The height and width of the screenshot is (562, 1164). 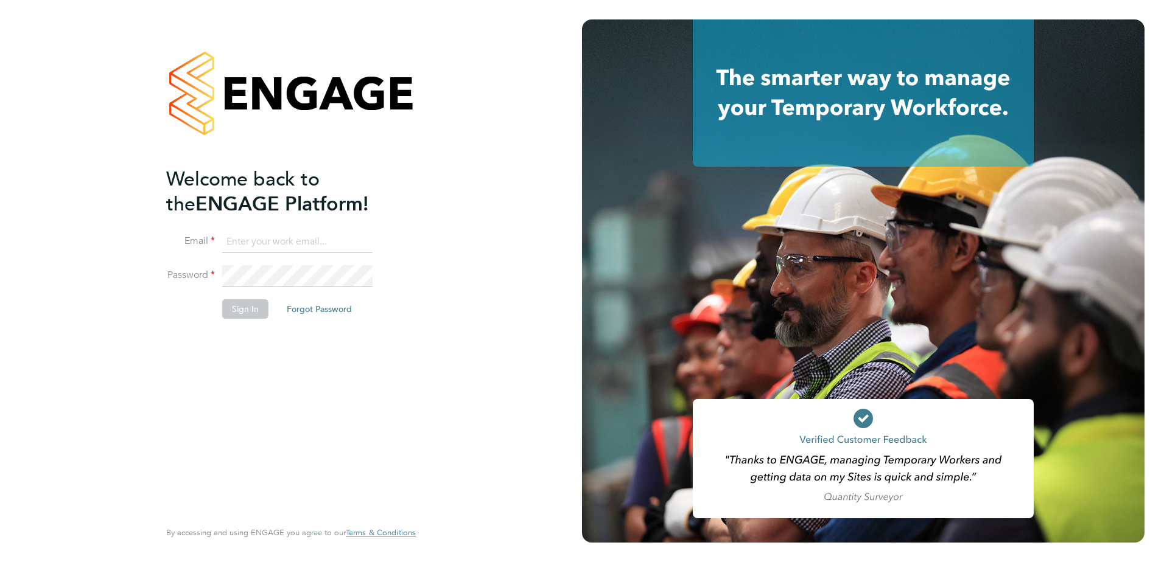 What do you see at coordinates (319, 309) in the screenshot?
I see `button: Forgot Password` at bounding box center [319, 309].